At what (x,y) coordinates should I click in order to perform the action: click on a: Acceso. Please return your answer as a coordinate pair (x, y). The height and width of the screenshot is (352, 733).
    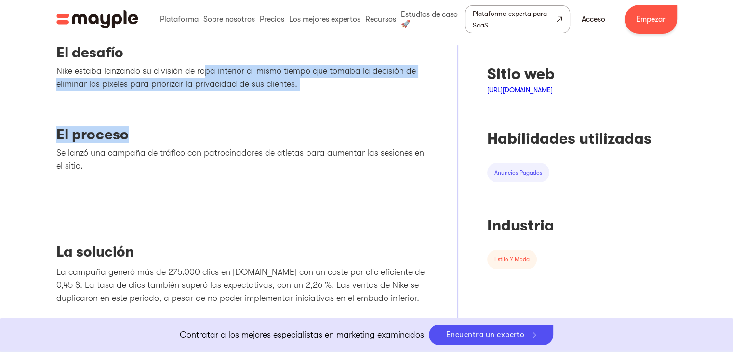
    Looking at the image, I should click on (593, 19).